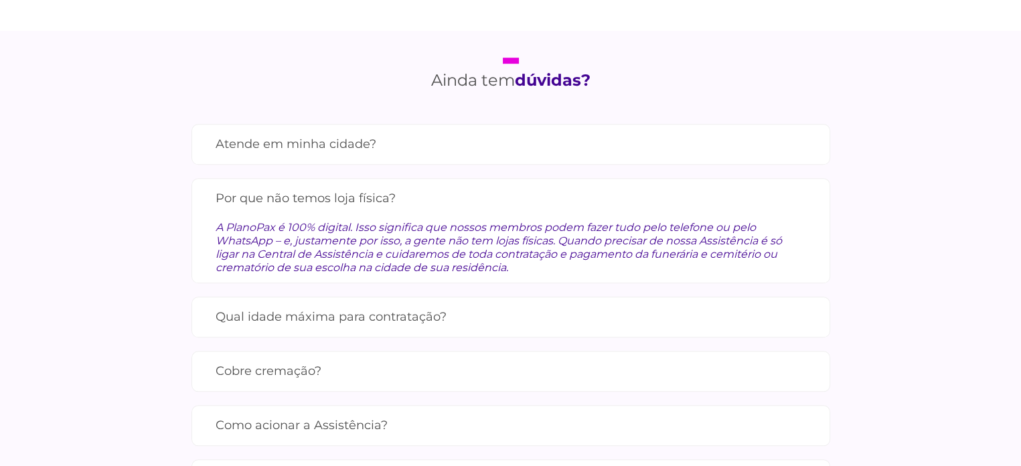  Describe the element at coordinates (511, 371) in the screenshot. I see `label: Cobre cremação?` at that location.